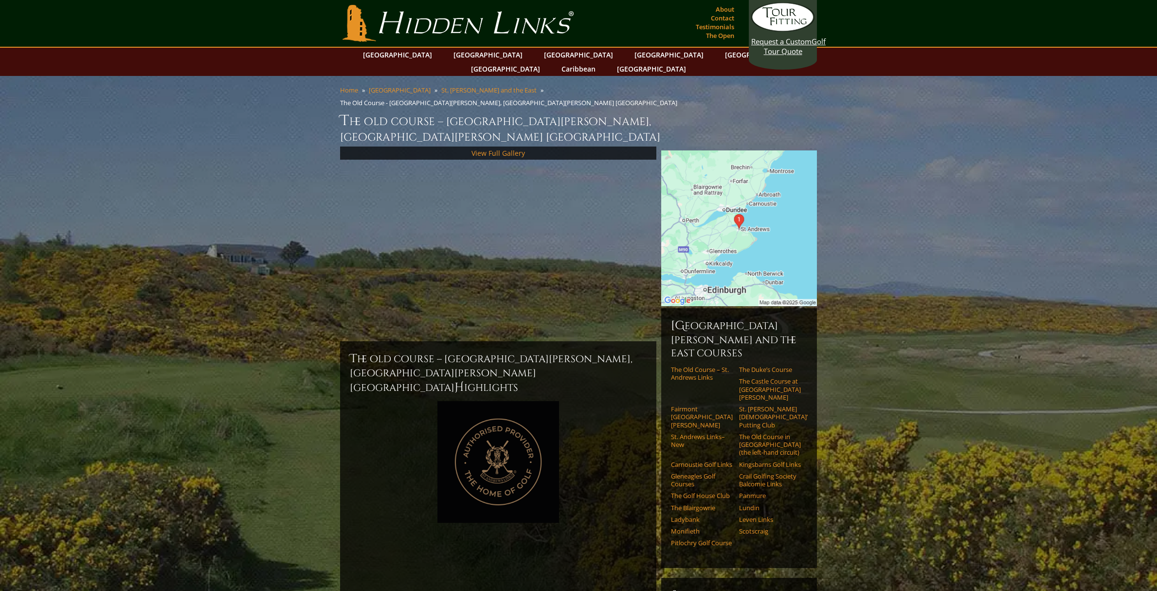 The image size is (1157, 591). Describe the element at coordinates (715, 27) in the screenshot. I see `a: Testimonials` at that location.